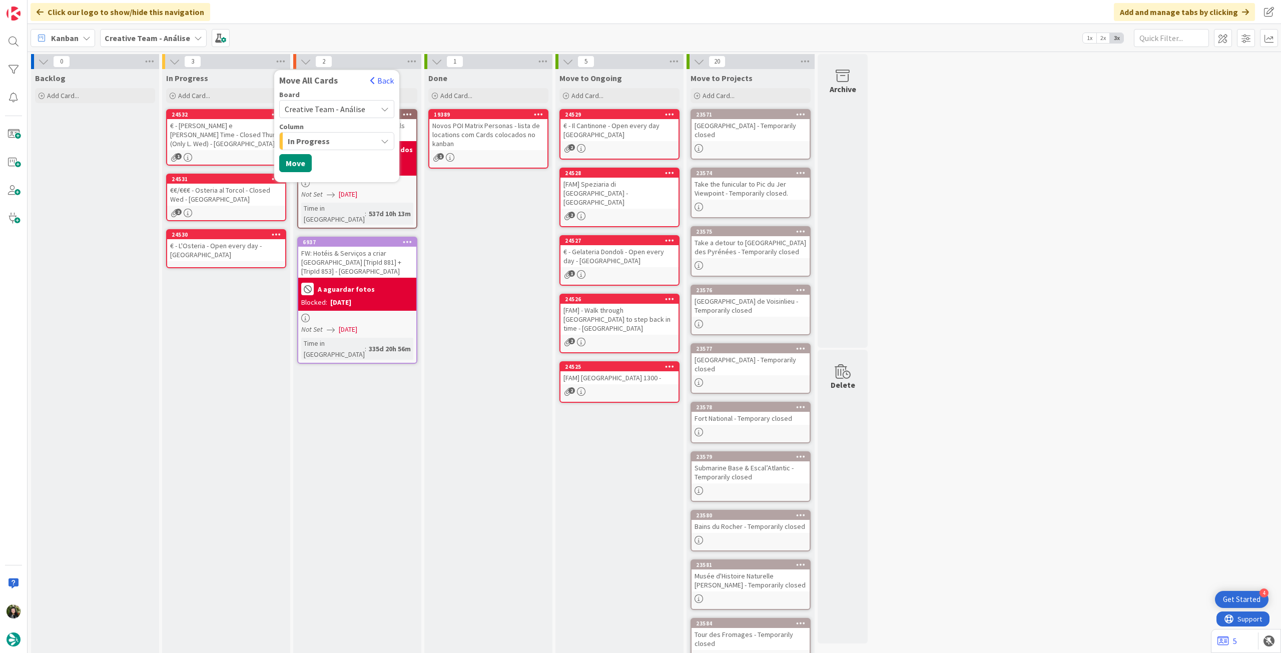  Describe the element at coordinates (750, 526) in the screenshot. I see `div: Bains du Rocher - Temporarily closed` at that location.